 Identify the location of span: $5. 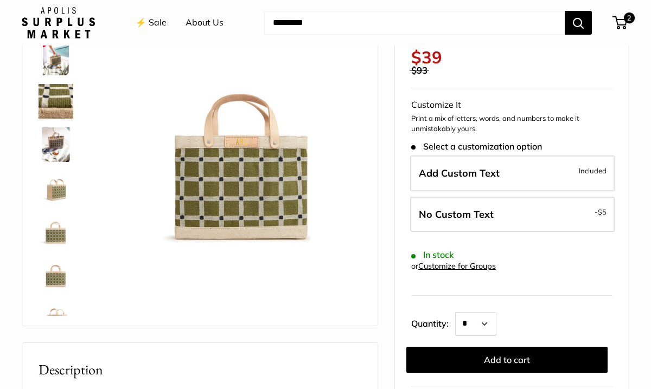
(602, 212).